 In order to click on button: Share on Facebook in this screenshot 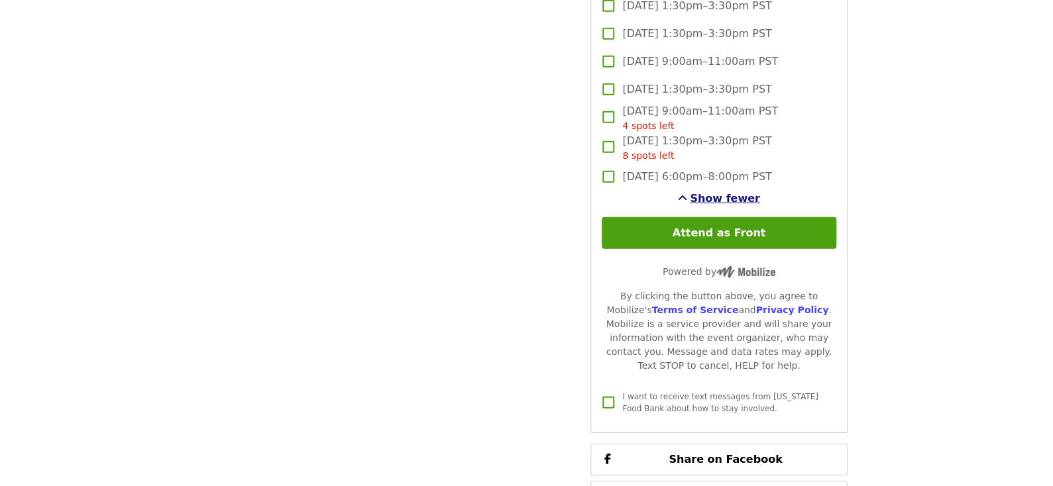, I will do `click(718, 460)`.